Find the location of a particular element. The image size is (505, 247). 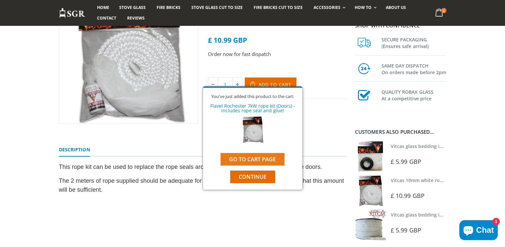

p: Order now for fast dispatch is located at coordinates (277, 54).